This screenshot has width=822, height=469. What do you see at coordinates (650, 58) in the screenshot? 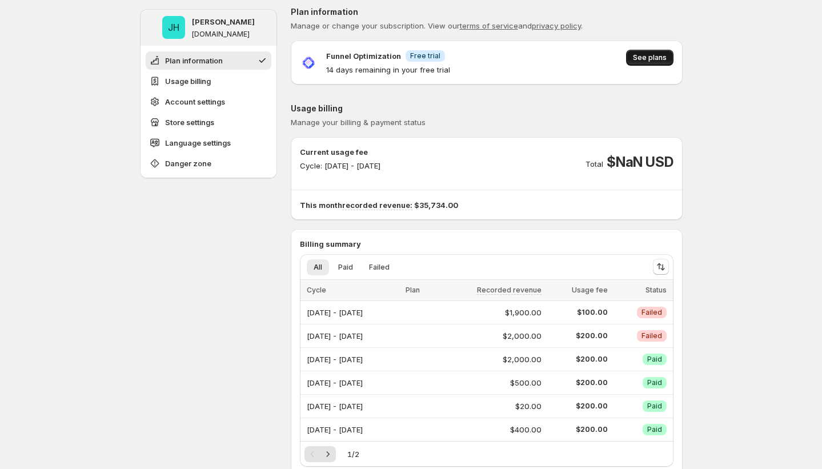
I see `span: See plans` at bounding box center [650, 58].